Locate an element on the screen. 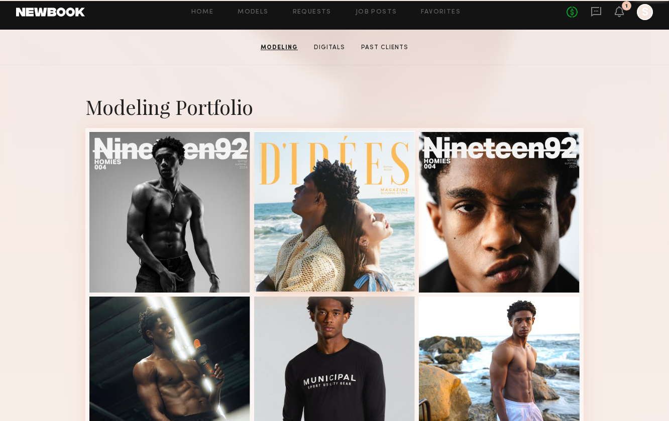 The height and width of the screenshot is (421, 669). div: 1 is located at coordinates (626, 6).